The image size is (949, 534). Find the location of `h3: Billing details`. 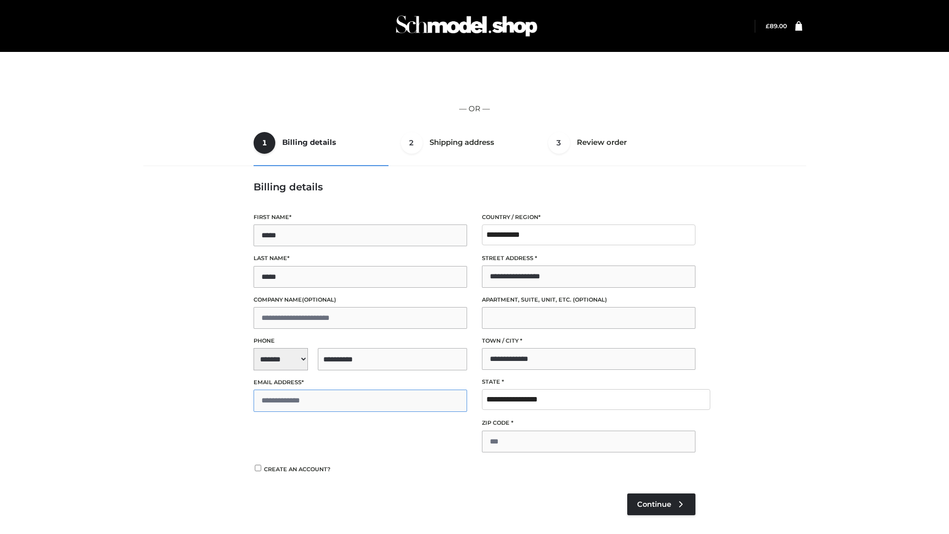

h3: Billing details is located at coordinates (475, 187).